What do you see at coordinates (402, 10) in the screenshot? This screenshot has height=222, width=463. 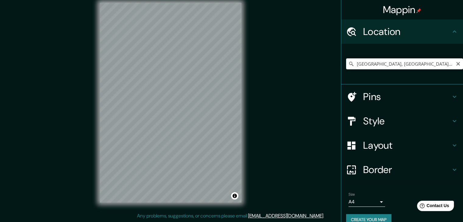 I see `h4: Mappin` at bounding box center [402, 10].